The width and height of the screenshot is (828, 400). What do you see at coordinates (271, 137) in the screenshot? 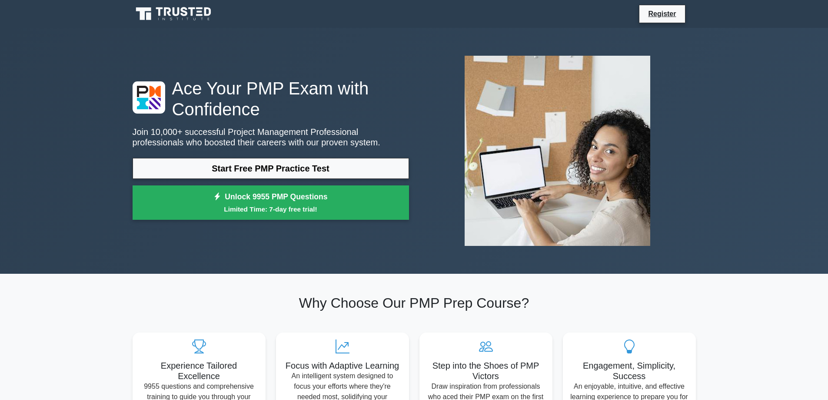
I see `p: Join 10,000+ successful Project Management Professional professionals who boosted their careers w...` at bounding box center [271, 137].